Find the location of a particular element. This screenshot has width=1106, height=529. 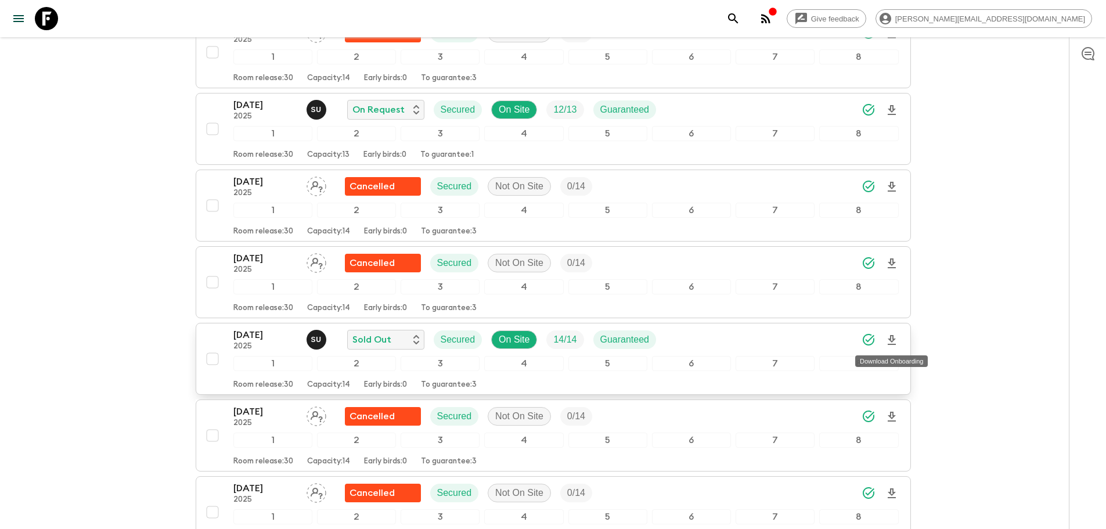

div: 3 is located at coordinates (440, 440).